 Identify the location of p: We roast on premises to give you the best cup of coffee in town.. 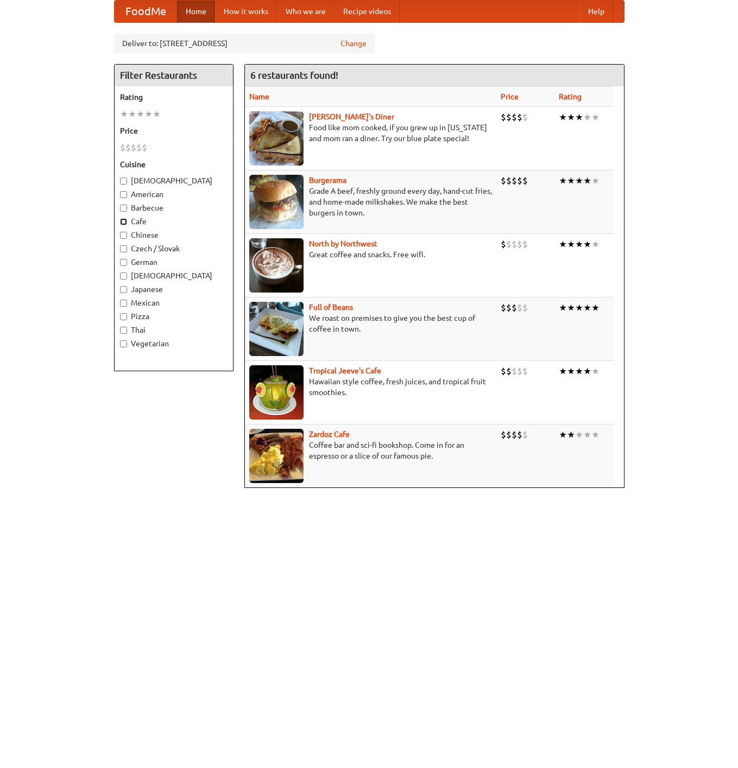
(370, 324).